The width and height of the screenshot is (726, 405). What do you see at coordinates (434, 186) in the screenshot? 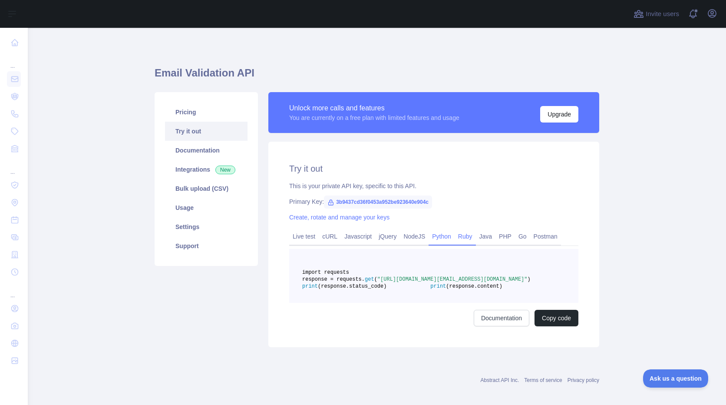
I see `div: This is your private API key, specific to this API.` at bounding box center [434, 186].